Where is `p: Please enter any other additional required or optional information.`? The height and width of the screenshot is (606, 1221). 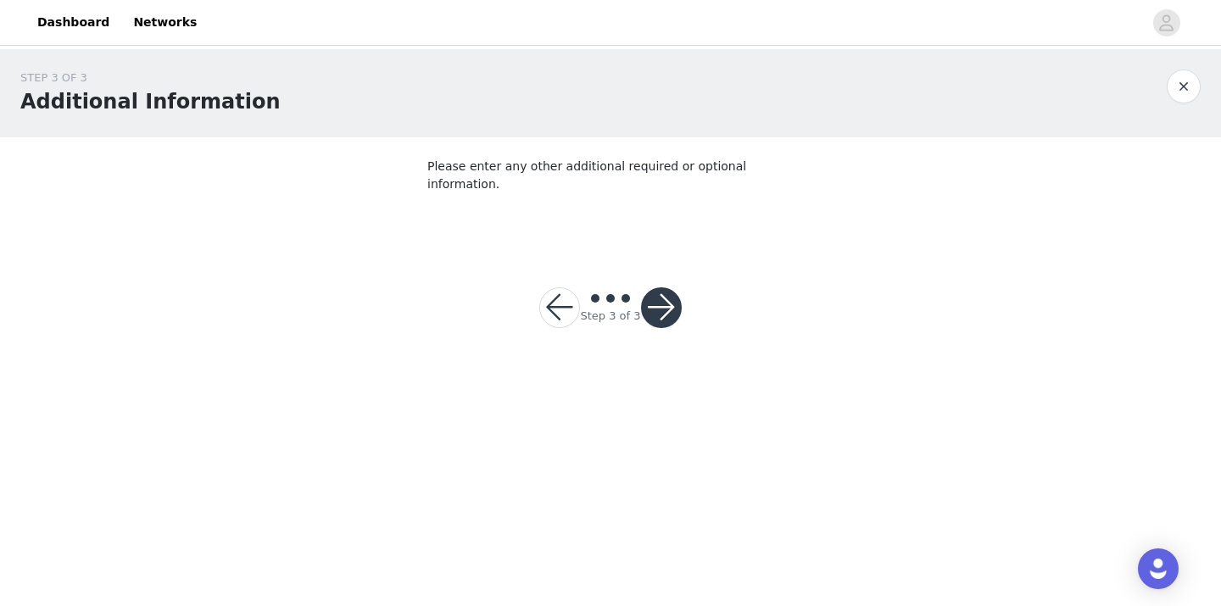 p: Please enter any other additional required or optional information. is located at coordinates (611, 176).